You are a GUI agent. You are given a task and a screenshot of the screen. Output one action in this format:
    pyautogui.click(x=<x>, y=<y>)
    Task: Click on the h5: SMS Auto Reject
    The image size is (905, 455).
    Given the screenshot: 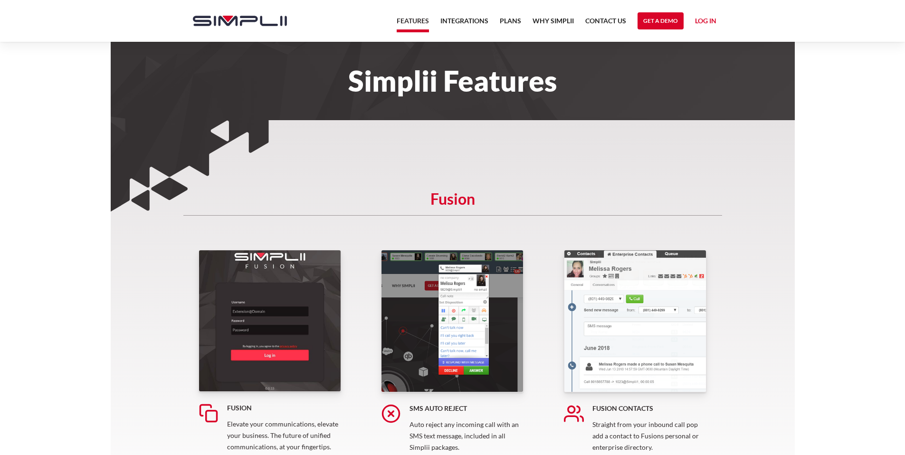 What is the action you would take?
    pyautogui.click(x=466, y=408)
    